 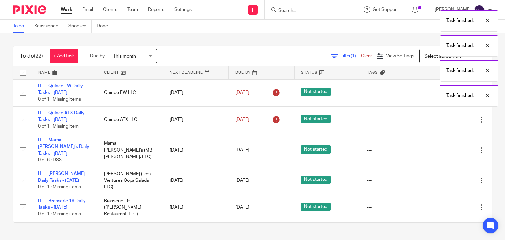 What do you see at coordinates (130, 93) in the screenshot?
I see `td: Quince FW LLC` at bounding box center [130, 93].